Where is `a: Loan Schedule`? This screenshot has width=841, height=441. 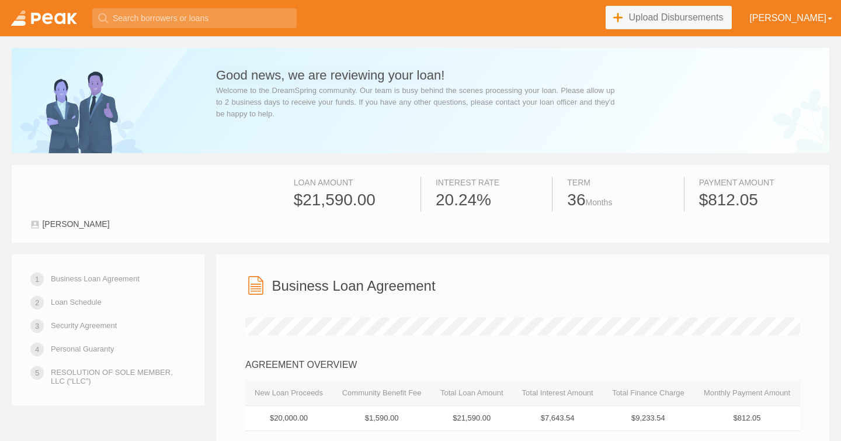
a: Loan Schedule is located at coordinates (76, 302).